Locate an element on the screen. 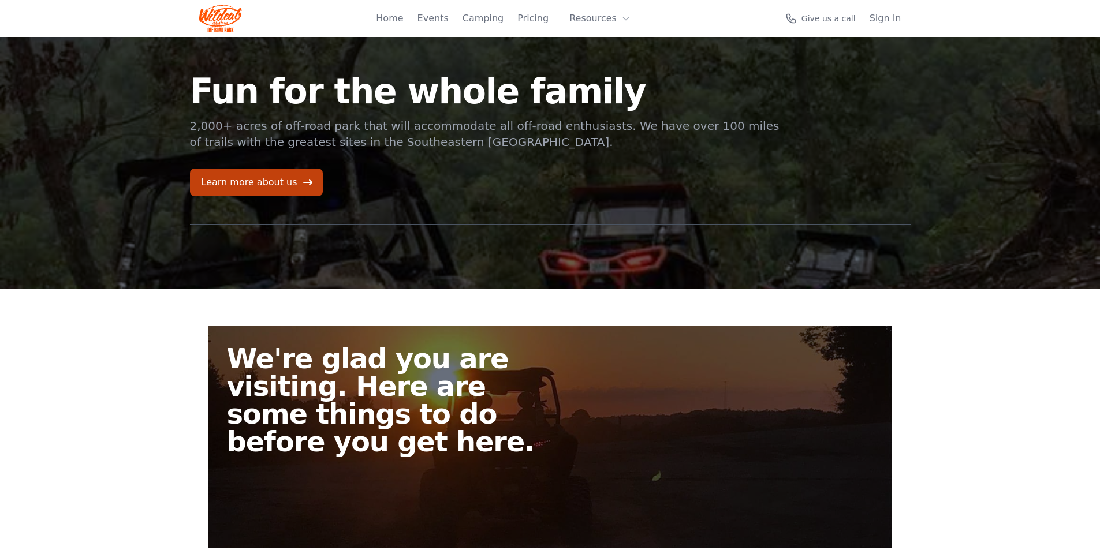 This screenshot has width=1100, height=550. a: Events is located at coordinates (433, 18).